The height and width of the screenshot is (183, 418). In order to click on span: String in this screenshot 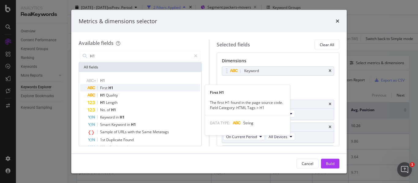, I will do `click(248, 123)`.